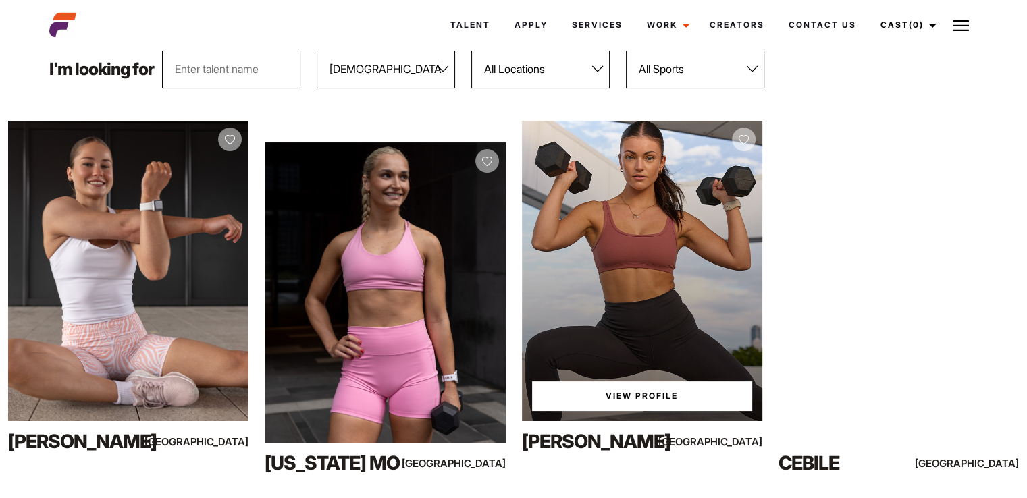 The image size is (1027, 498). What do you see at coordinates (822, 25) in the screenshot?
I see `a: Contact Us` at bounding box center [822, 25].